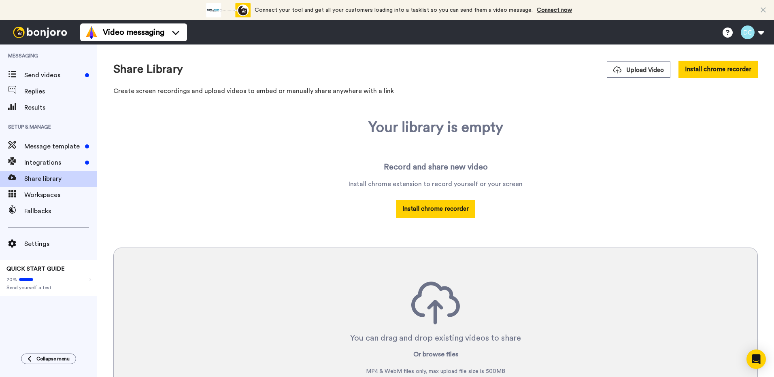  I want to click on div: animation, so click(228, 10).